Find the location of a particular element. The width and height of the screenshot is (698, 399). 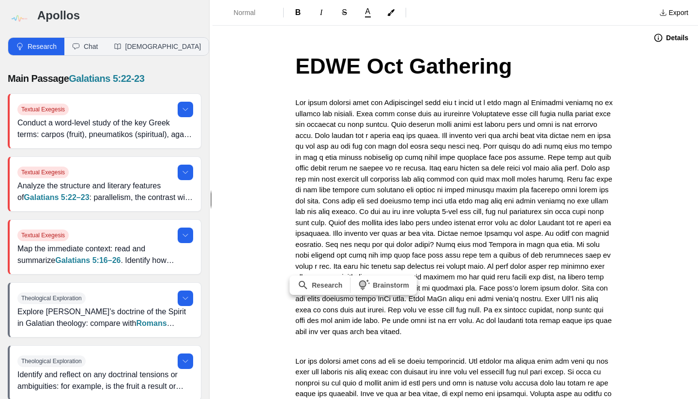

a: Galatians 5:22-23 is located at coordinates (107, 78).